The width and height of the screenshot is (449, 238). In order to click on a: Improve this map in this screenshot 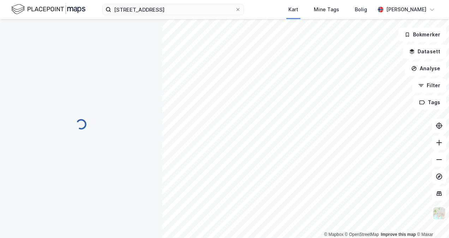, I will do `click(398, 234)`.